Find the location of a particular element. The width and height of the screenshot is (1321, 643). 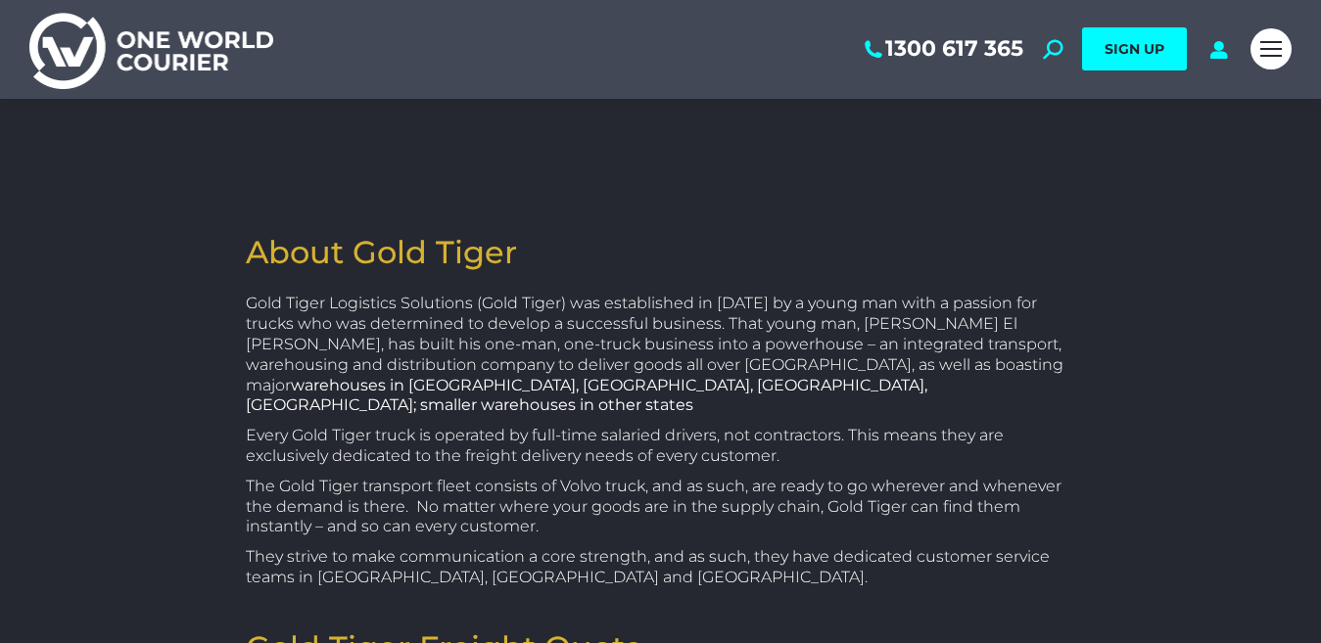

p: The Gold Tiger transport fleet consists of Volvo truck, and as such, are ready to go wherever and... is located at coordinates (661, 507).